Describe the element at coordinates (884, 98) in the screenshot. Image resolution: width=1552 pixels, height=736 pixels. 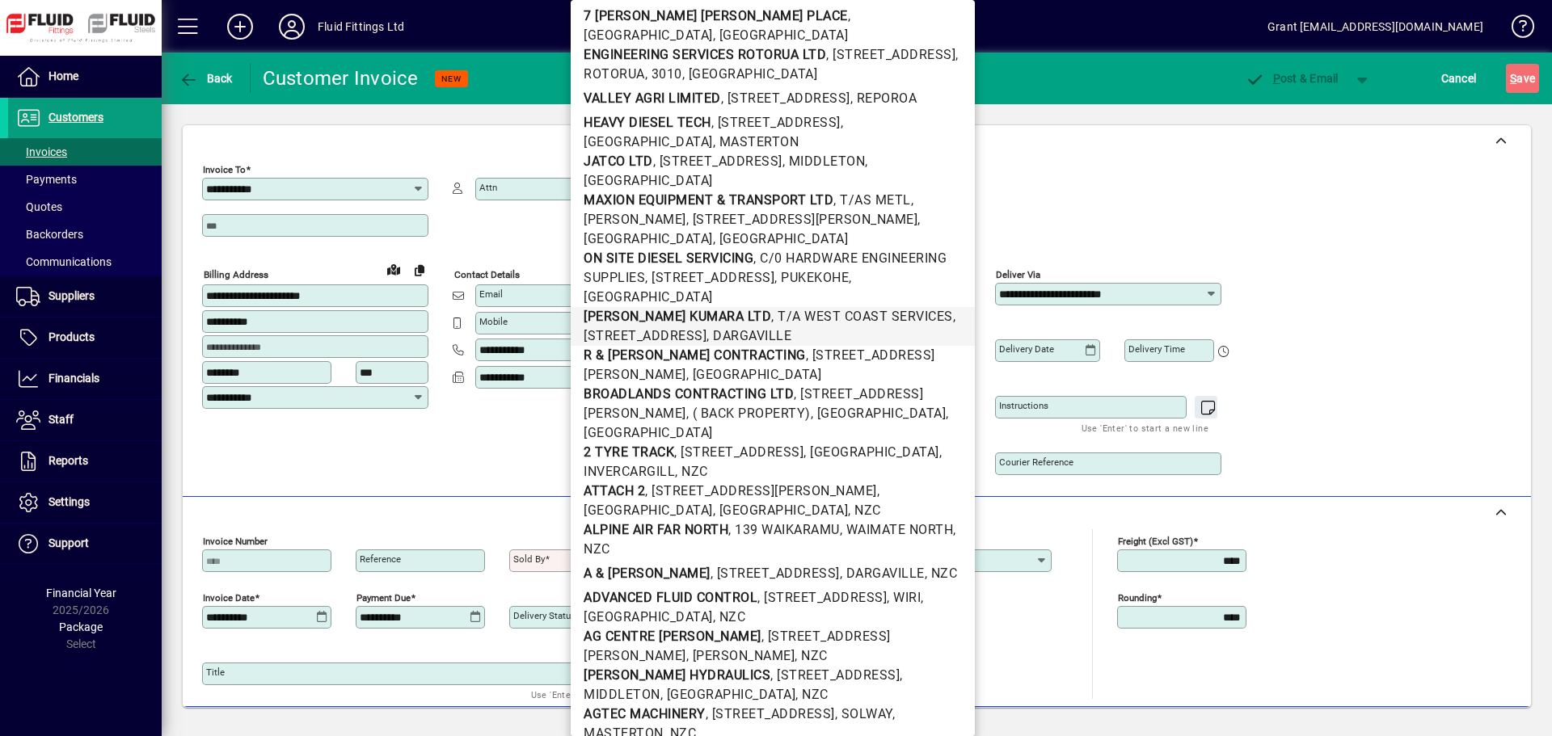
I see `span: , REPOROA` at that location.